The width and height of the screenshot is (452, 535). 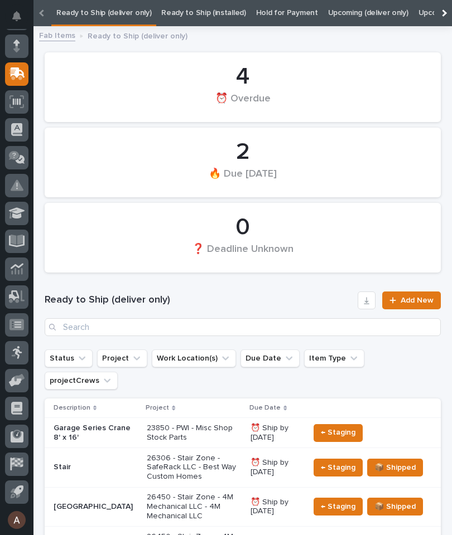 I want to click on div: 2, so click(x=243, y=152).